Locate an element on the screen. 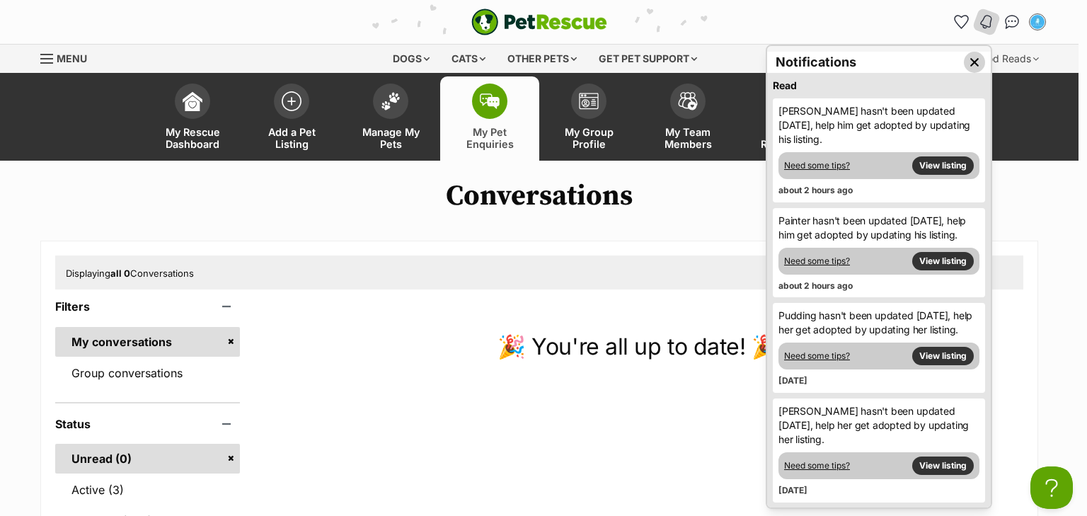 The width and height of the screenshot is (1087, 516). span: Menu is located at coordinates (71, 58).